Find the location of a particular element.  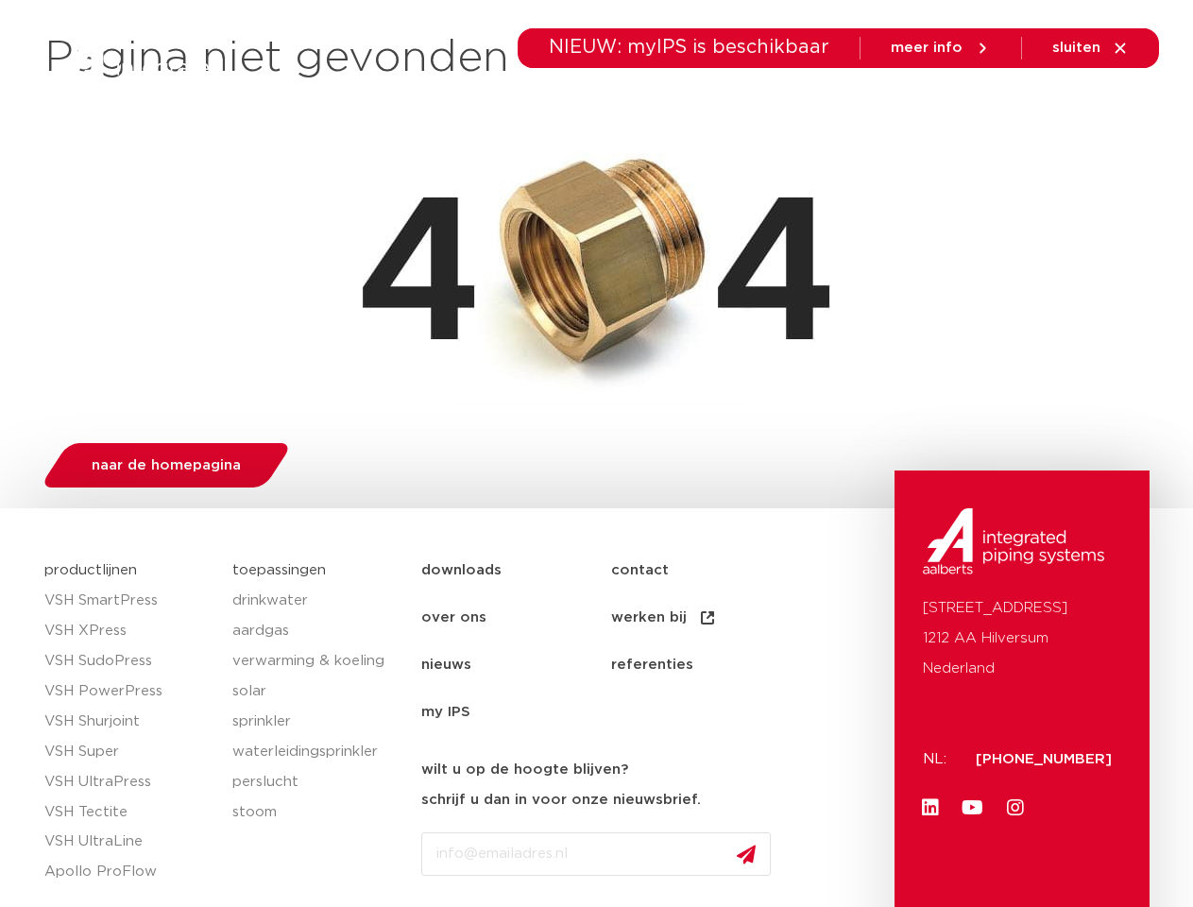

a: werken bij is located at coordinates (706, 618).